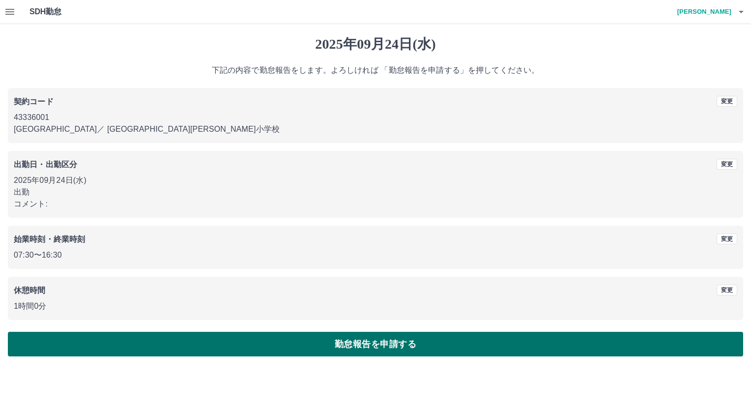  I want to click on p: 43336001, so click(375, 117).